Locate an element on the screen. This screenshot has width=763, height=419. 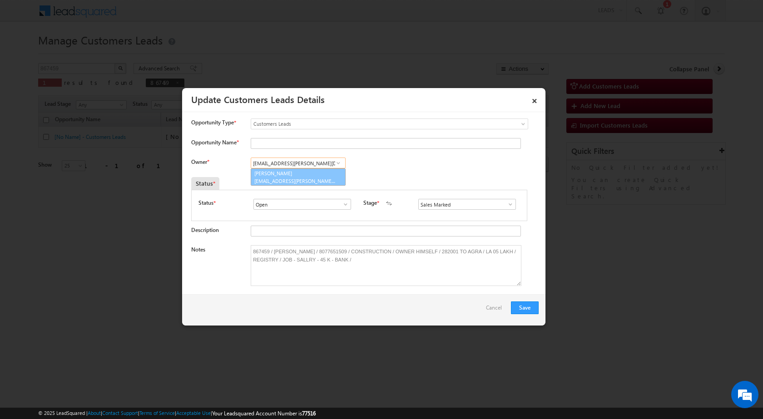
div: Status is located at coordinates (205, 183).